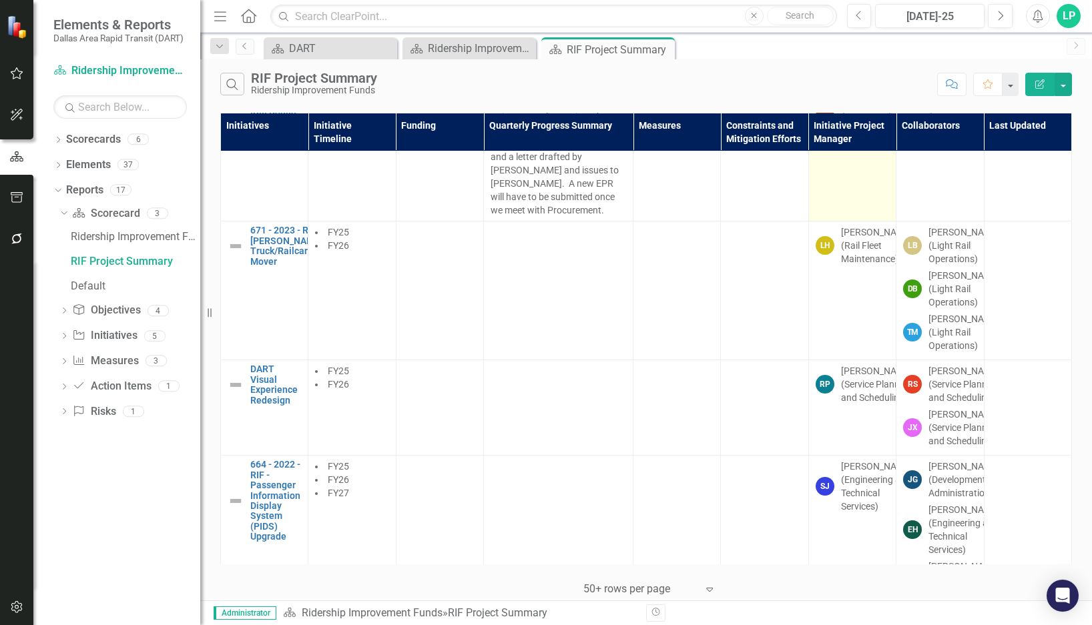  What do you see at coordinates (1069, 16) in the screenshot?
I see `button: LP` at bounding box center [1069, 16].